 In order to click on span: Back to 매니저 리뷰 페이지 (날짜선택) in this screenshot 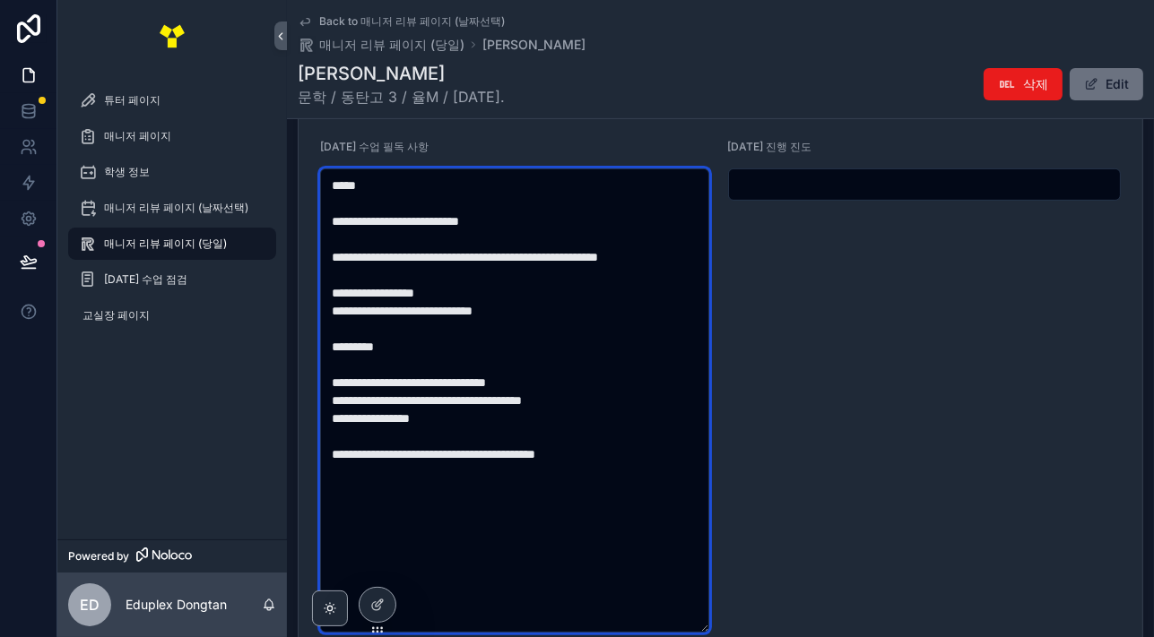, I will do `click(411, 22)`.